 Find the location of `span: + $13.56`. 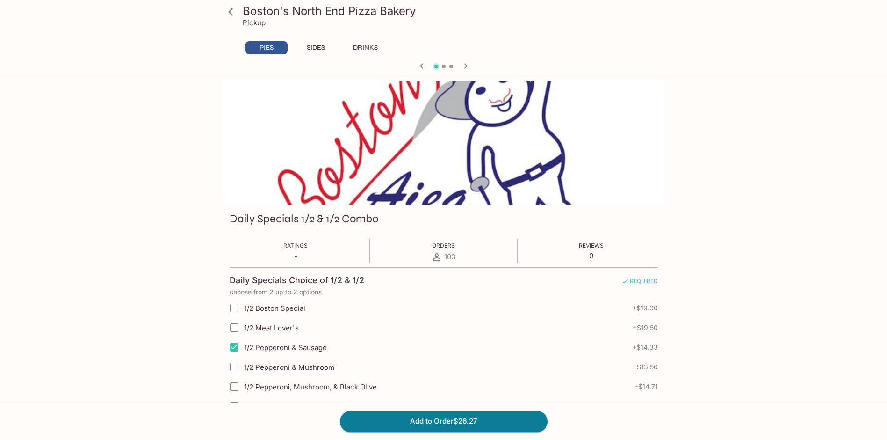

span: + $13.56 is located at coordinates (646, 367).